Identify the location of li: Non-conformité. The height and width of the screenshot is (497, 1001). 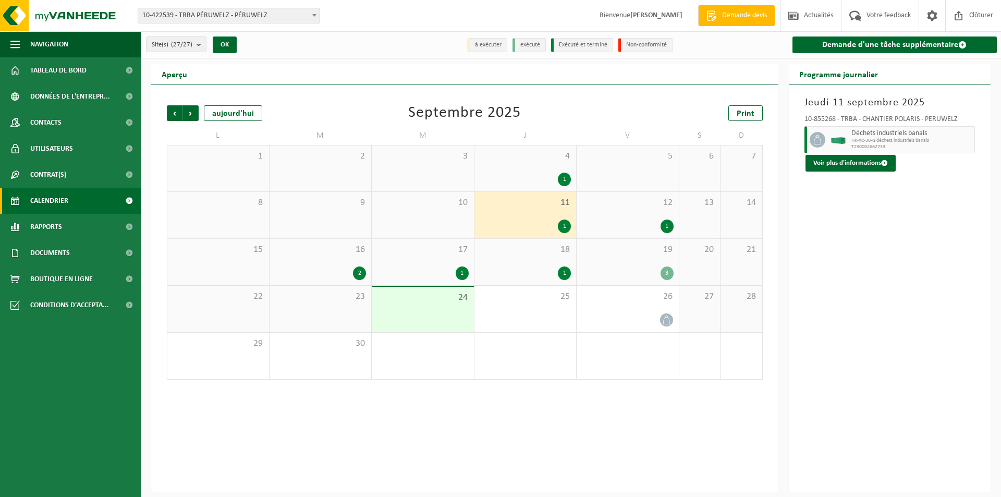
(646, 45).